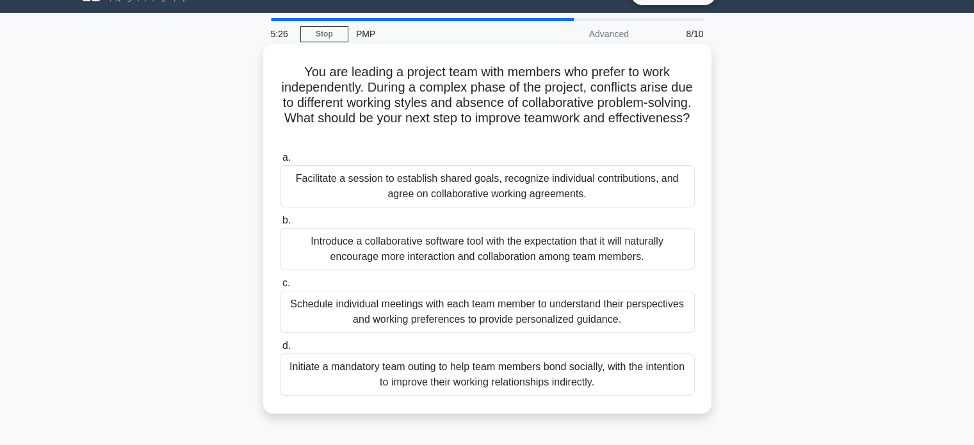  Describe the element at coordinates (436, 34) in the screenshot. I see `div: PMP` at that location.